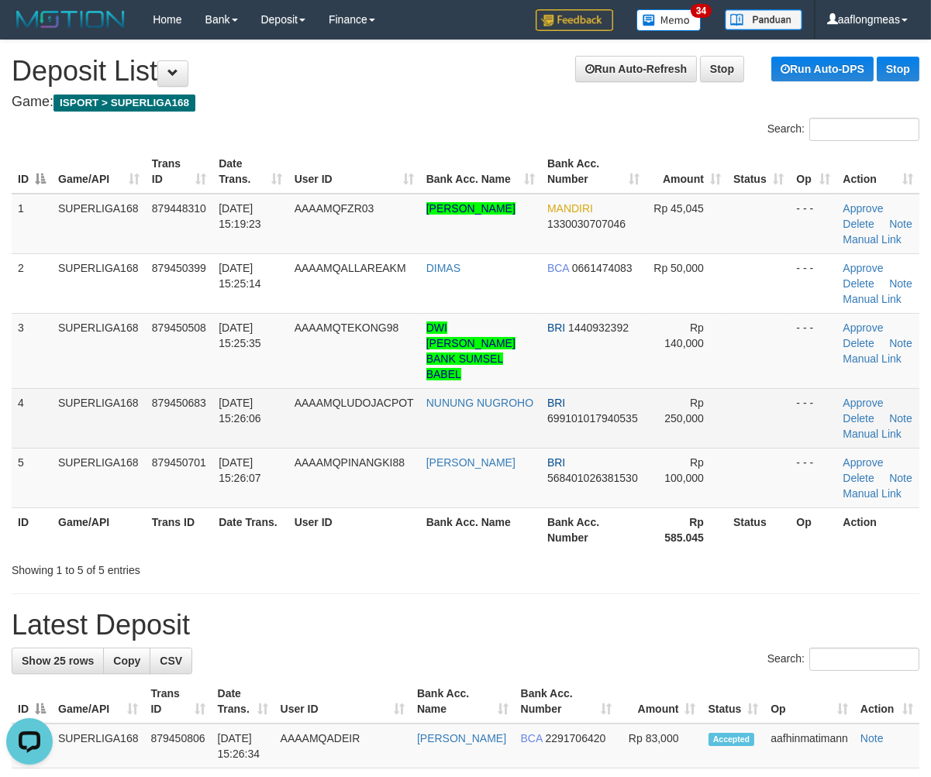  Describe the element at coordinates (592, 478) in the screenshot. I see `span: Copy 568401026381530 to clipboard` at that location.